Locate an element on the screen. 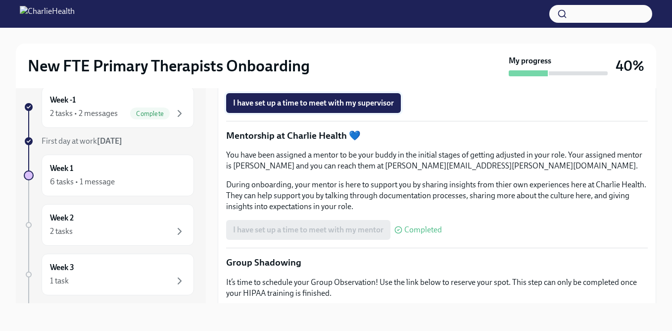 The image size is (672, 331). strong: My progress is located at coordinates (530, 61).